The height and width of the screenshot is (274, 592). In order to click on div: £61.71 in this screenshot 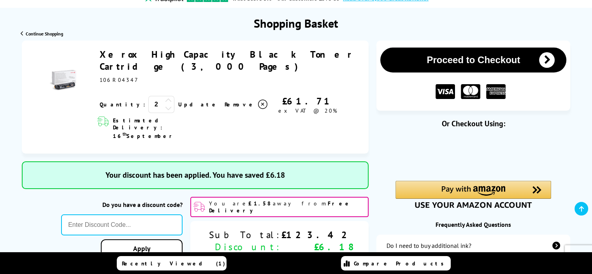, I will do `click(308, 101)`.